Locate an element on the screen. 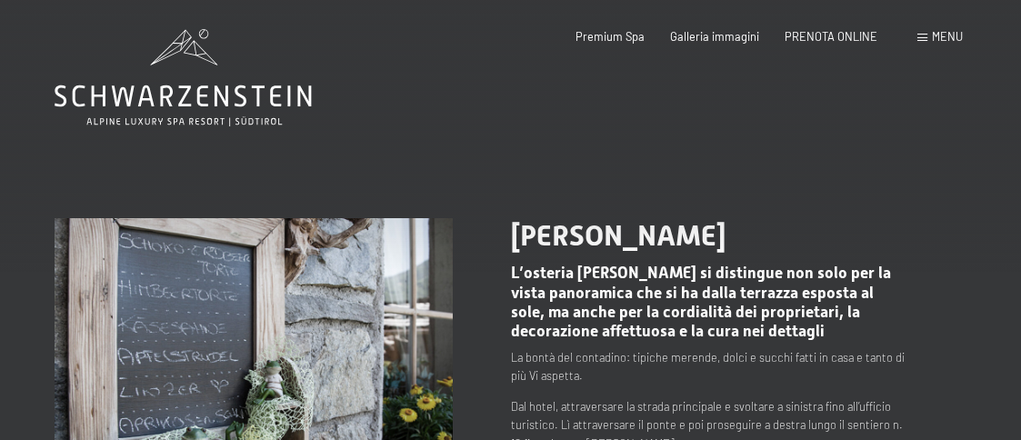 Image resolution: width=1021 pixels, height=440 pixels. a: PRENOTA ONLINE is located at coordinates (831, 36).